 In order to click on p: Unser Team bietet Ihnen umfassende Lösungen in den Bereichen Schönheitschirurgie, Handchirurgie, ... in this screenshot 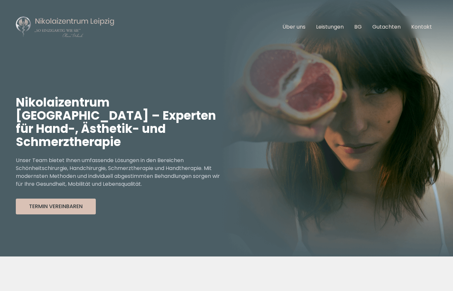, I will do `click(121, 172)`.